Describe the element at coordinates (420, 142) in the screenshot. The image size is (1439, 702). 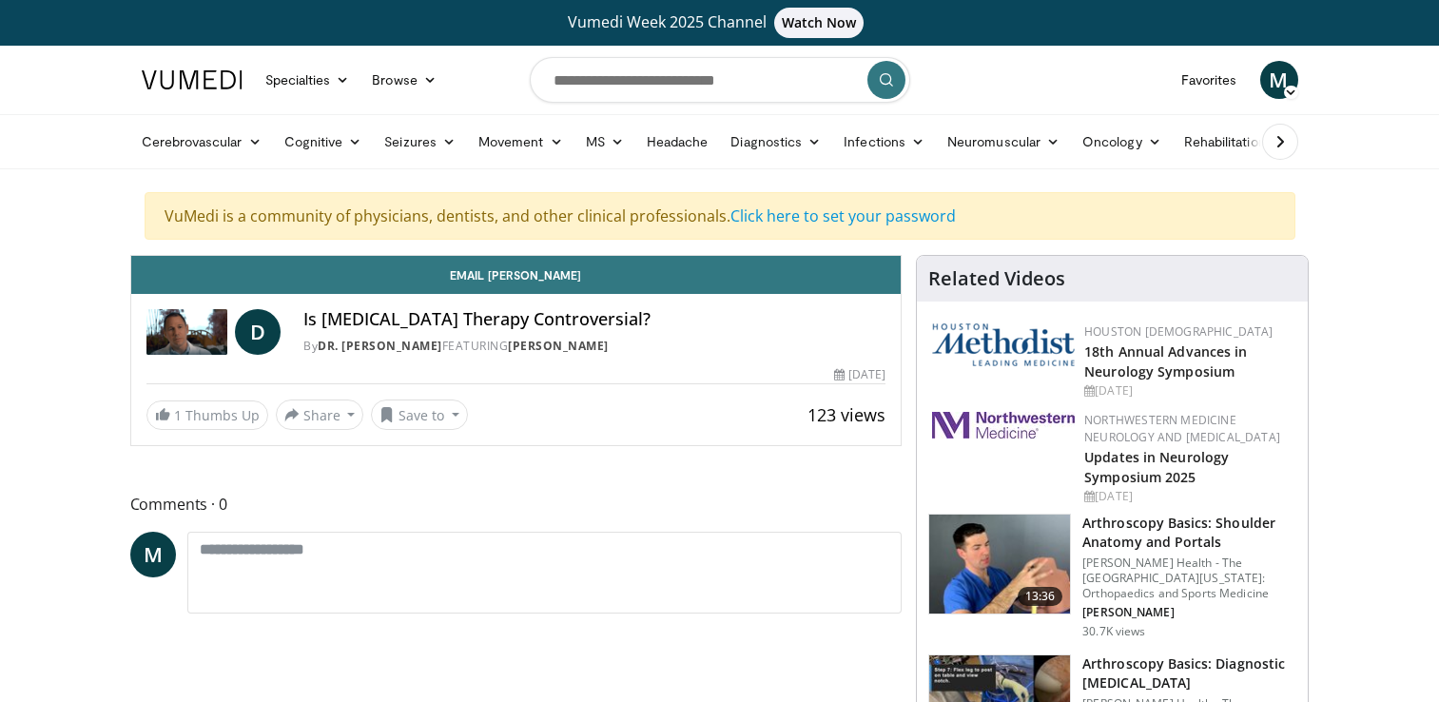
I see `a: Seizures` at that location.